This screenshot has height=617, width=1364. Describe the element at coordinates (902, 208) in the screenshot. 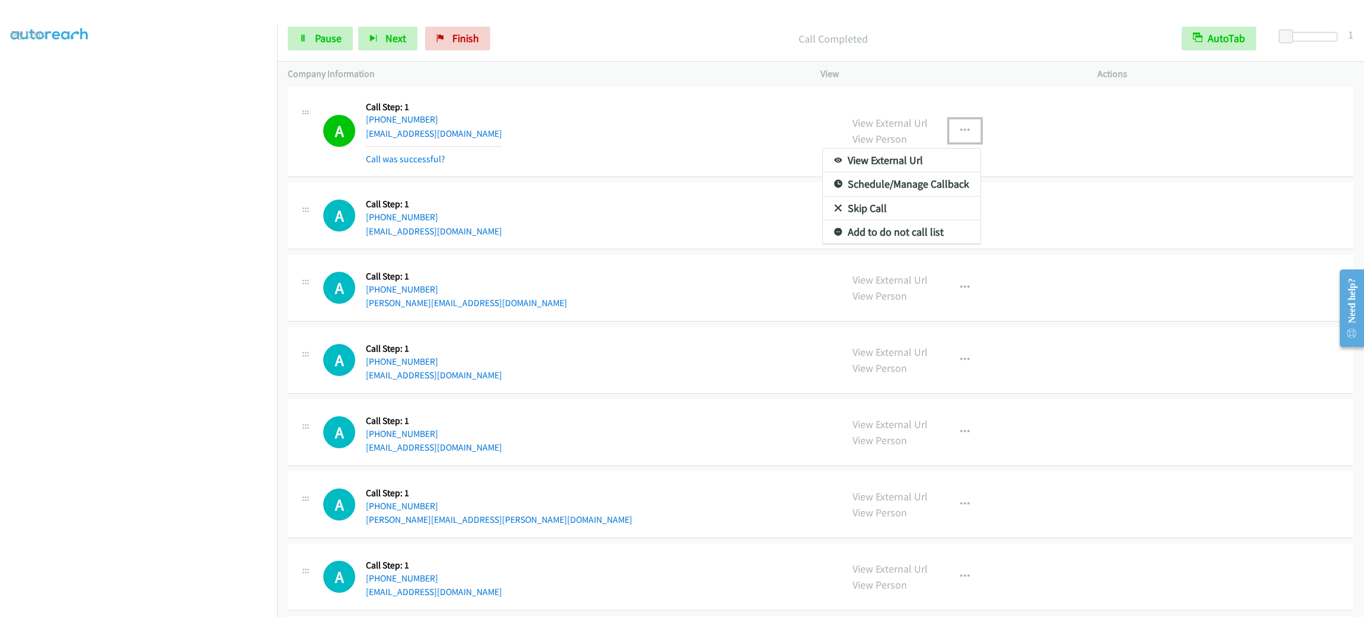

I see `a: Skip Call` at that location.